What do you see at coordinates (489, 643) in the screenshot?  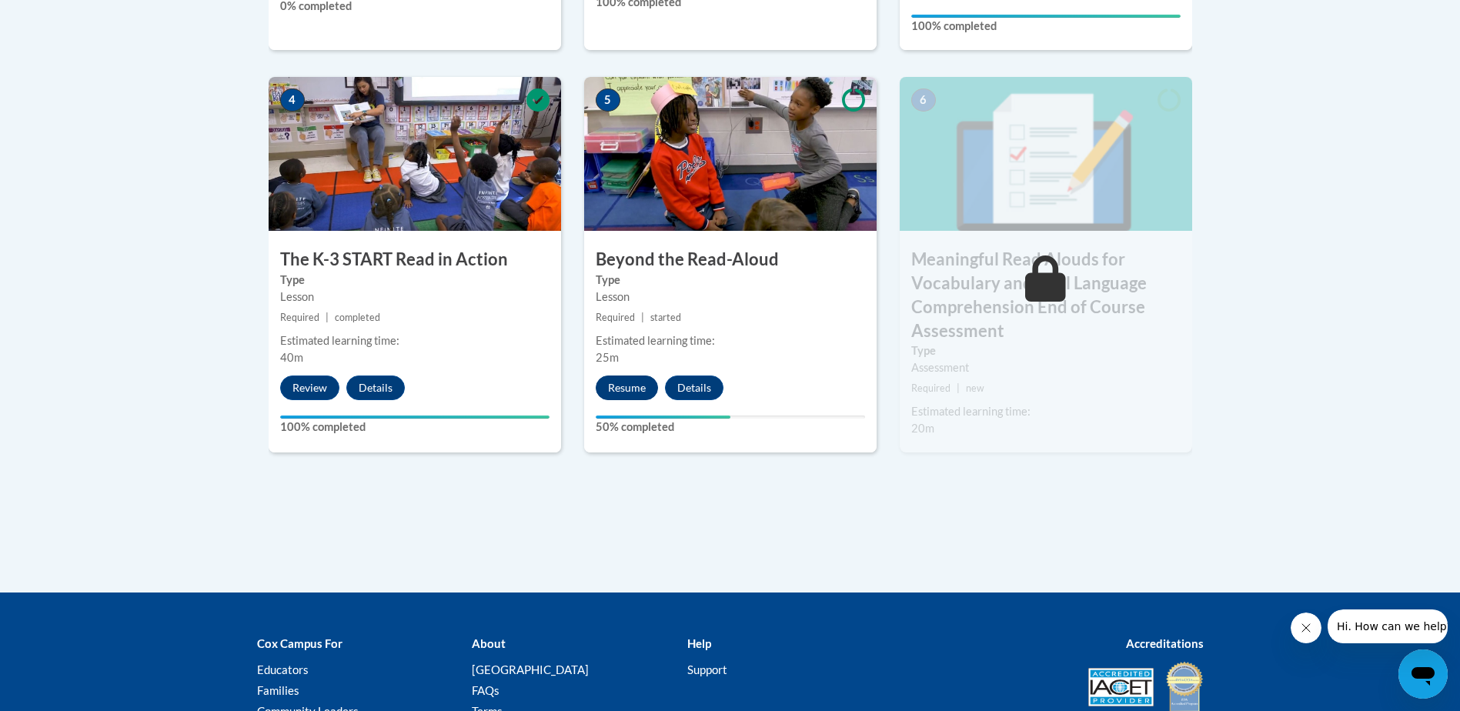 I see `b: About` at bounding box center [489, 643].